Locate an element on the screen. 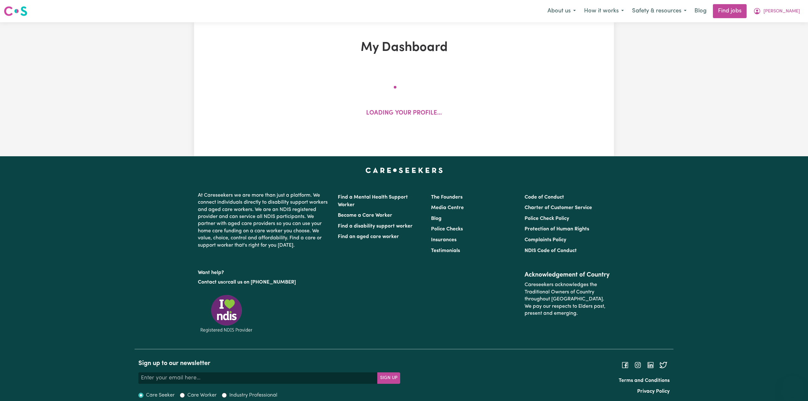  p: Loading your profile... is located at coordinates (404, 113).